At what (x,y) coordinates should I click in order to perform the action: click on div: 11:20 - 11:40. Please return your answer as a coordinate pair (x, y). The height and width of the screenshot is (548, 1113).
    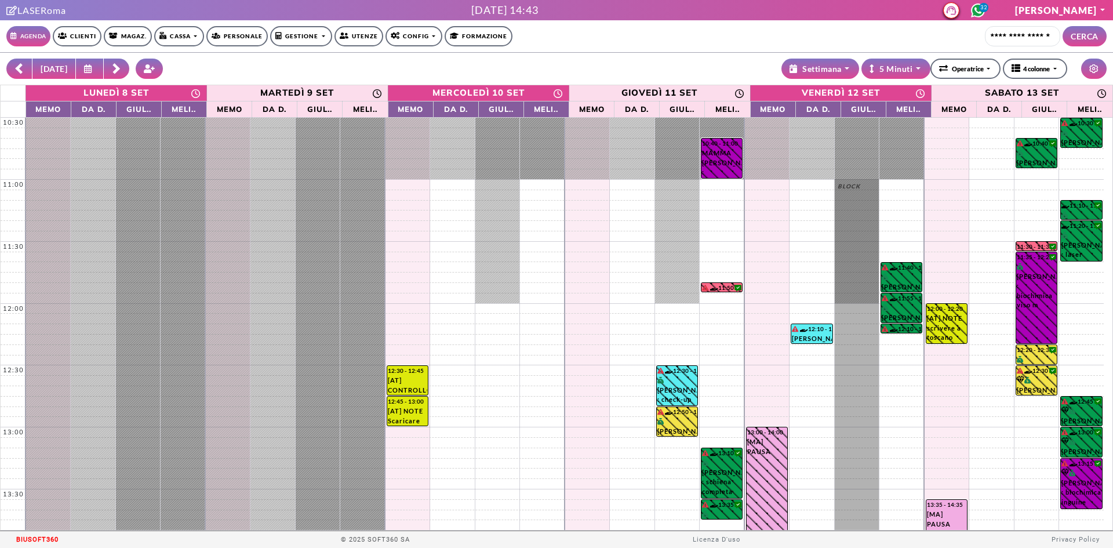
    Looking at the image, I should click on (1081, 225).